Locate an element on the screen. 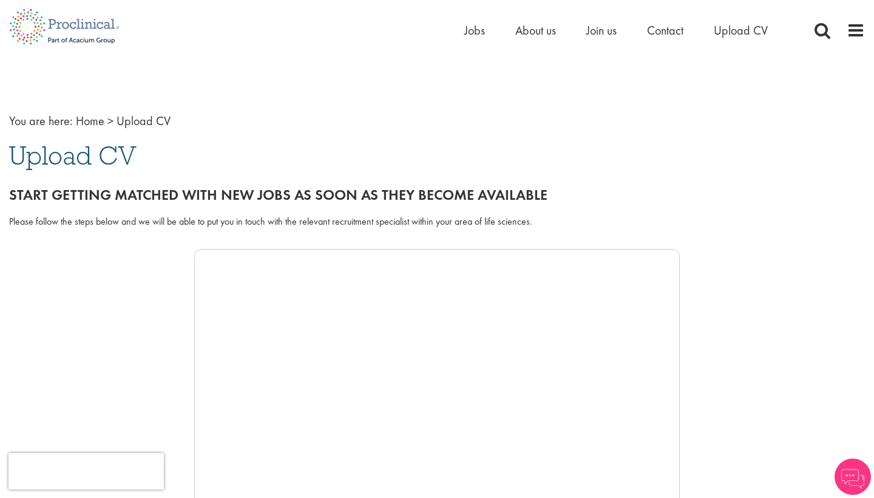 The height and width of the screenshot is (498, 874). span: About us is located at coordinates (536, 30).